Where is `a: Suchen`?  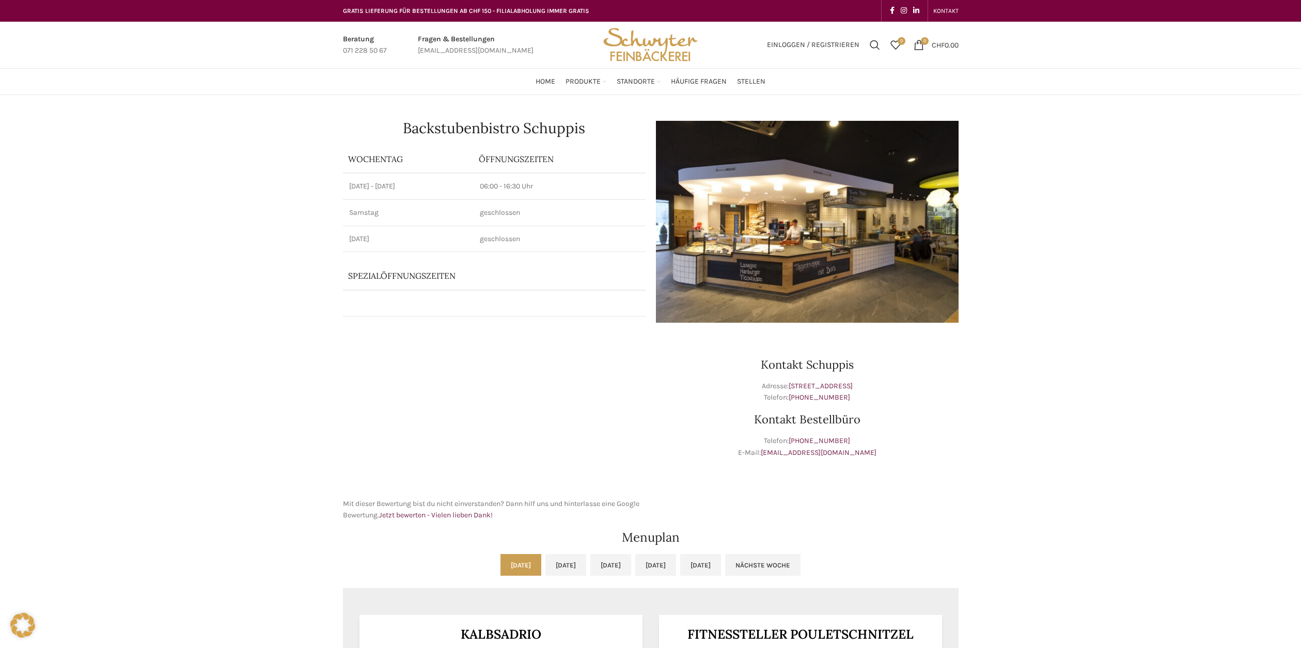 a: Suchen is located at coordinates (875, 45).